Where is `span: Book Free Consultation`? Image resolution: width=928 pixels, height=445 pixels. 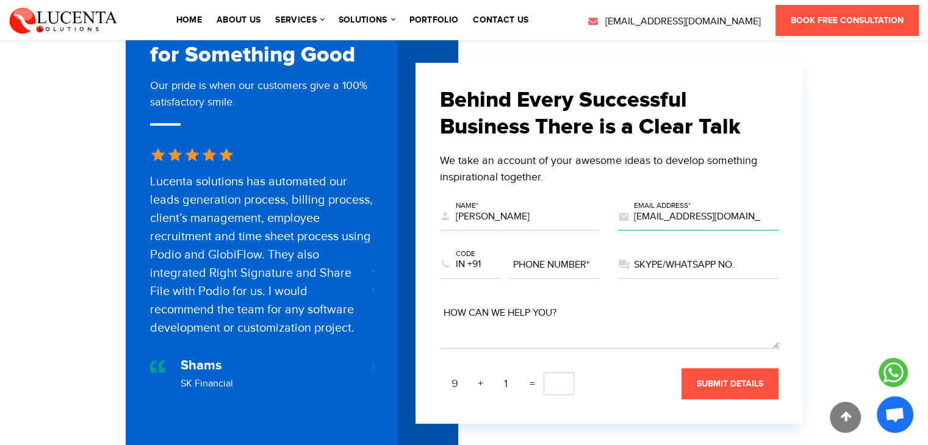 span: Book Free Consultation is located at coordinates (847, 20).